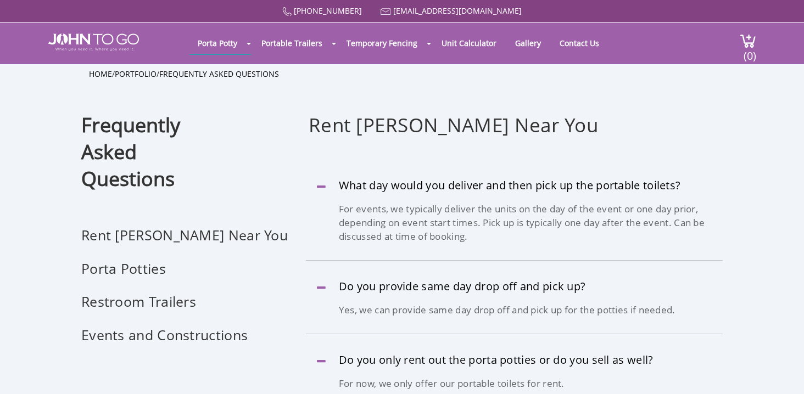  I want to click on a: Do you only rent out the porta potties or do you sell as well?, so click(514, 360).